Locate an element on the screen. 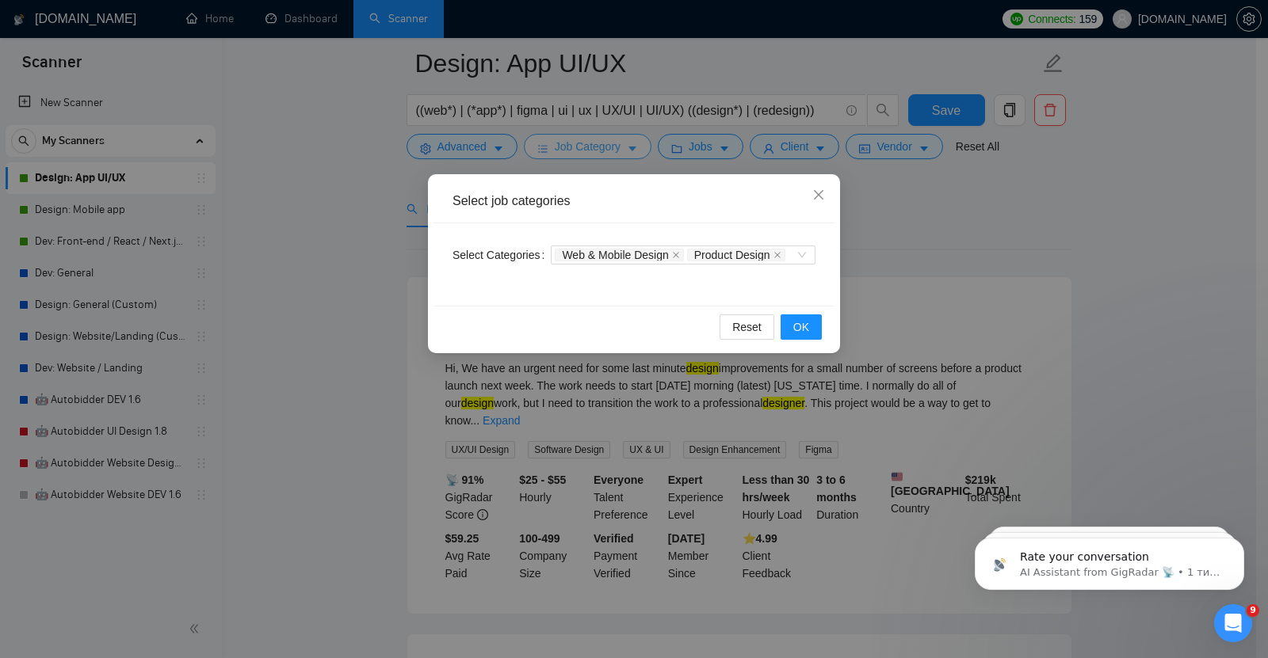 The image size is (1268, 658). div: message notification from AI Assistant from GigRadar 📡, 1 тиж. тому. Rate your conversation is located at coordinates (158, 59).